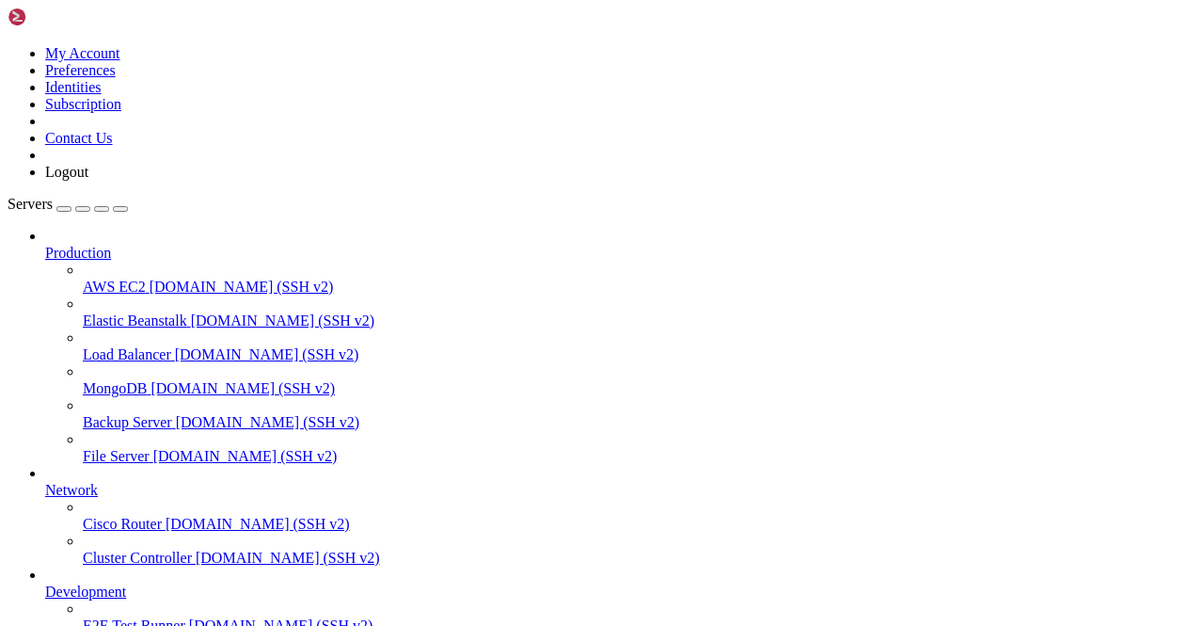  Describe the element at coordinates (73, 87) in the screenshot. I see `a: Identities` at that location.